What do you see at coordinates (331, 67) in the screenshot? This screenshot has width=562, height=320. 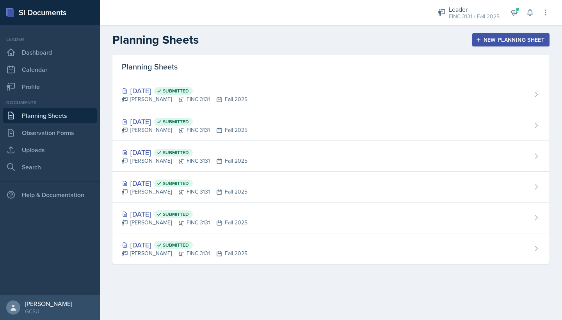 I see `div: Planning Sheets` at bounding box center [331, 67].